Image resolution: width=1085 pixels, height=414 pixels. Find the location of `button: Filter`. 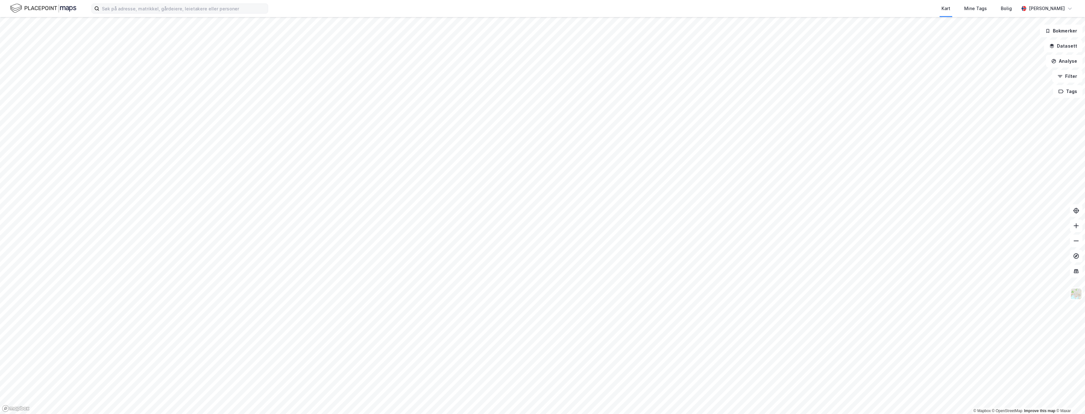

button: Filter is located at coordinates (1068, 76).